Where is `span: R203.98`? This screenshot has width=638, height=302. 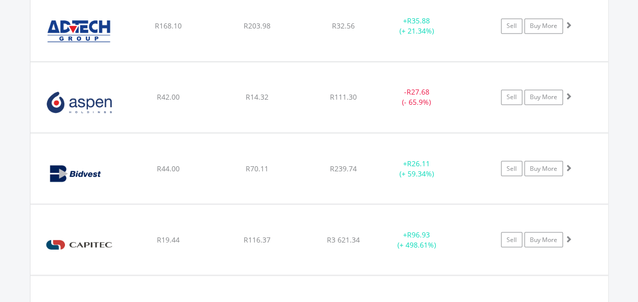
span: R203.98 is located at coordinates (257, 25).